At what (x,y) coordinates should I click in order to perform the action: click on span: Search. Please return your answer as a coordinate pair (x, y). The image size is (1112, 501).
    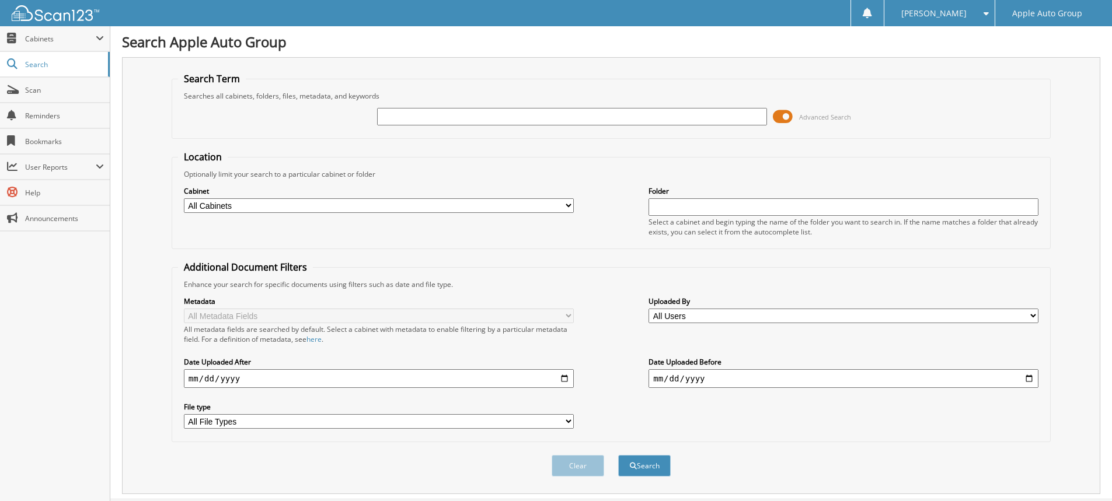
    Looking at the image, I should click on (64, 64).